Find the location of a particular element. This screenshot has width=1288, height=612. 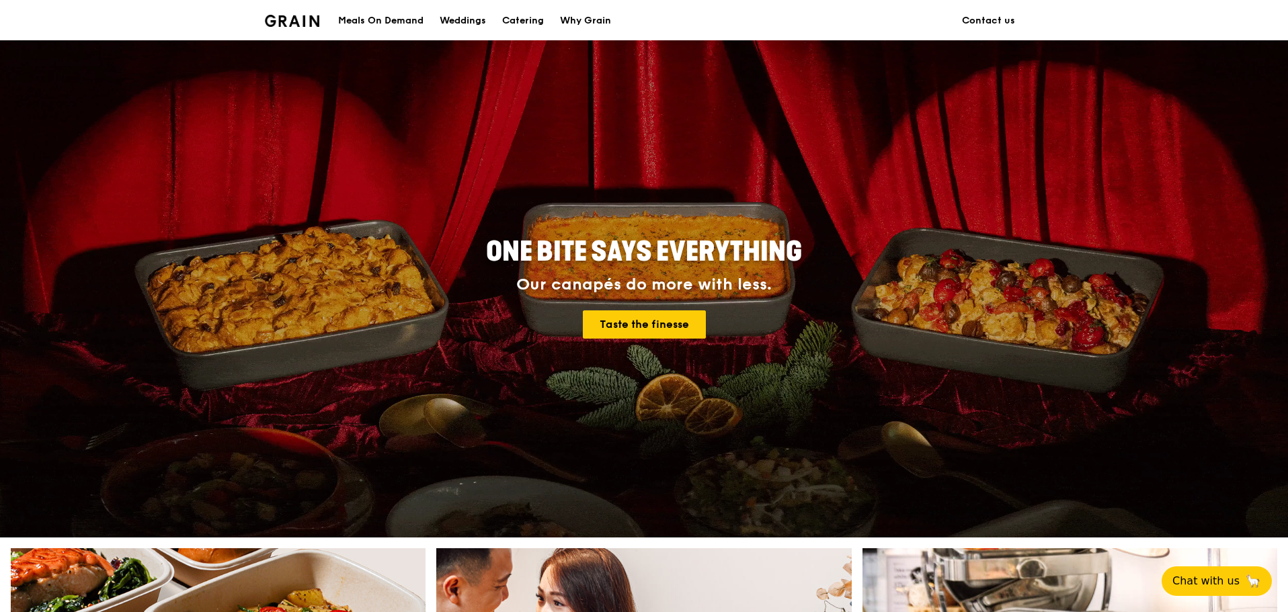

div: Our canapés do more with less. is located at coordinates (644, 285).